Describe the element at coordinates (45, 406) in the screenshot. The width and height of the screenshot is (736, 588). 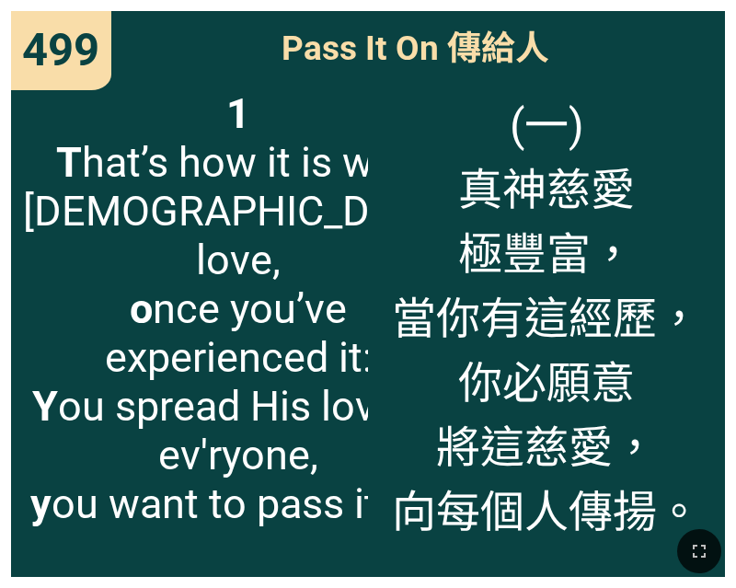
I see `b: Y` at that location.